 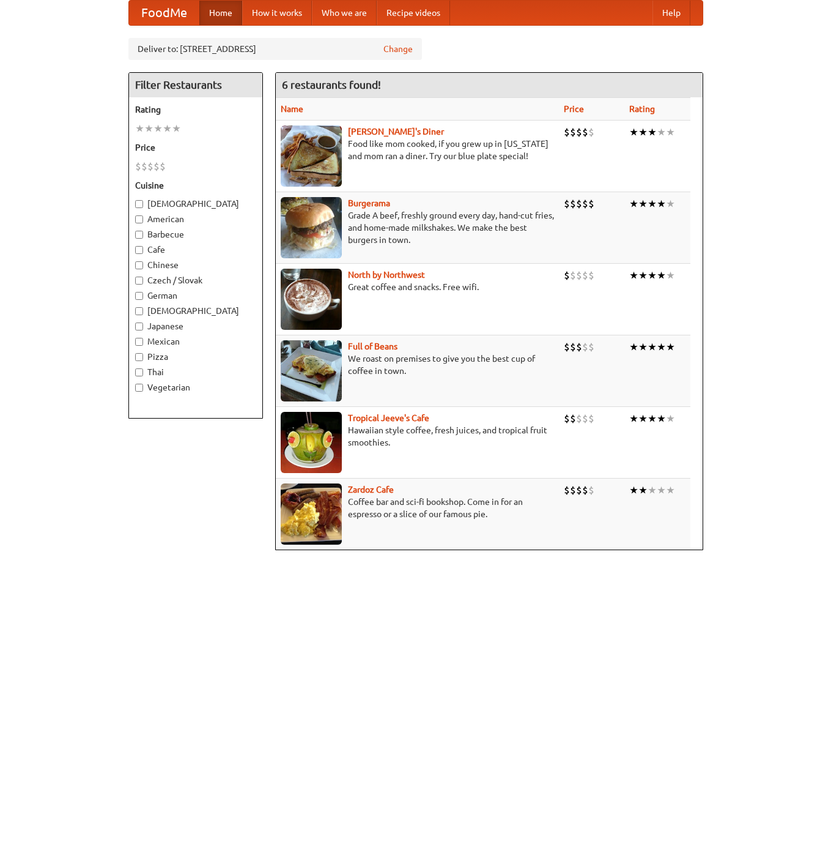 I want to click on label: German, so click(x=196, y=295).